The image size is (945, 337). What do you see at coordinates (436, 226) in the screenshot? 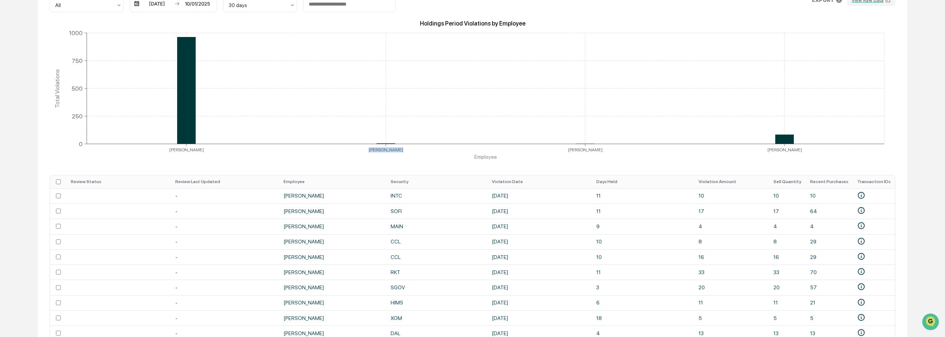
I see `td: MAIN` at bounding box center [436, 226].